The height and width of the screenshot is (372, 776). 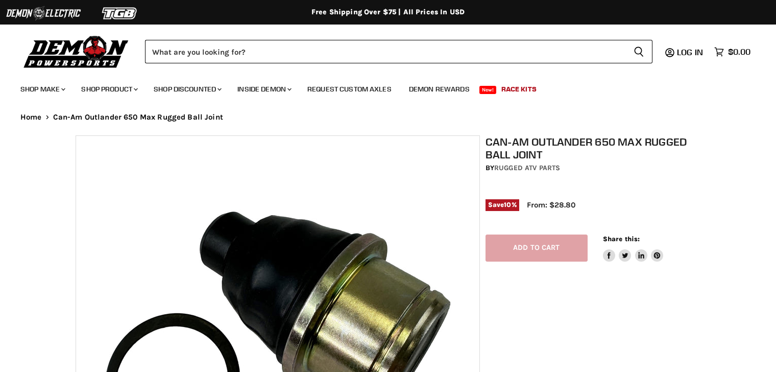 What do you see at coordinates (120, 13) in the screenshot?
I see `img: TGB Logo 2` at bounding box center [120, 13].